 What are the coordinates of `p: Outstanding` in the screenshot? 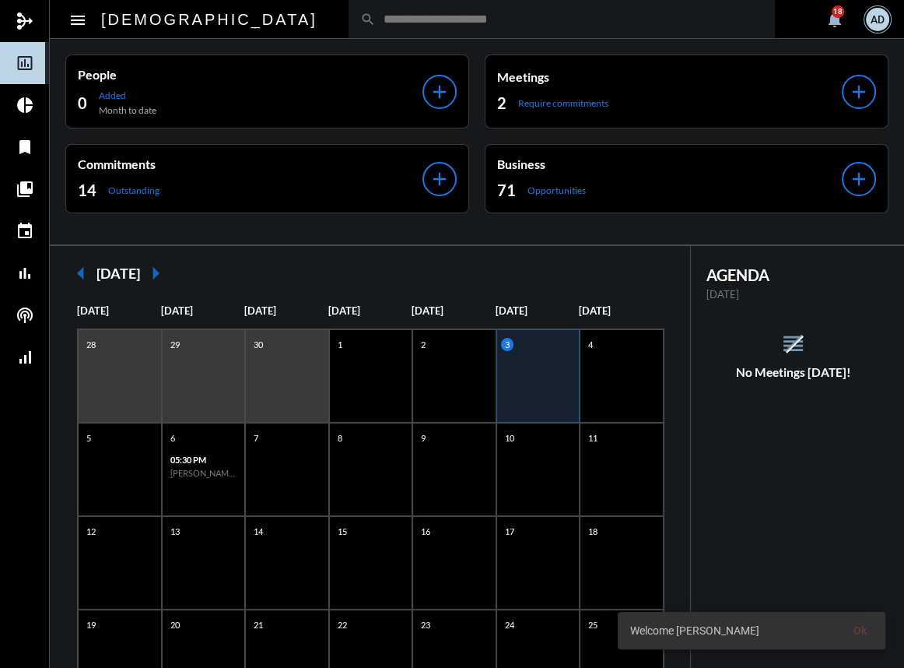 It's located at (134, 190).